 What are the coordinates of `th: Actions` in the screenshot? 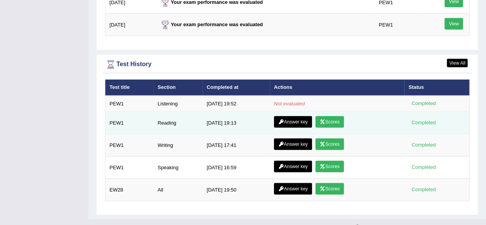 It's located at (337, 88).